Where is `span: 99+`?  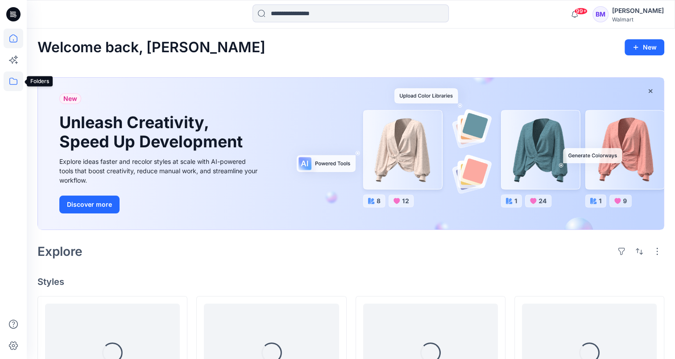 span: 99+ is located at coordinates (581, 11).